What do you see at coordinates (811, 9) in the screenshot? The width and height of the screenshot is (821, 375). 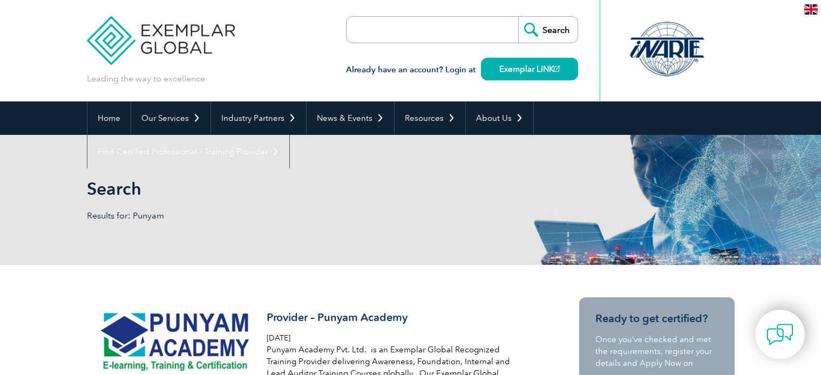 I see `img: en` at bounding box center [811, 9].